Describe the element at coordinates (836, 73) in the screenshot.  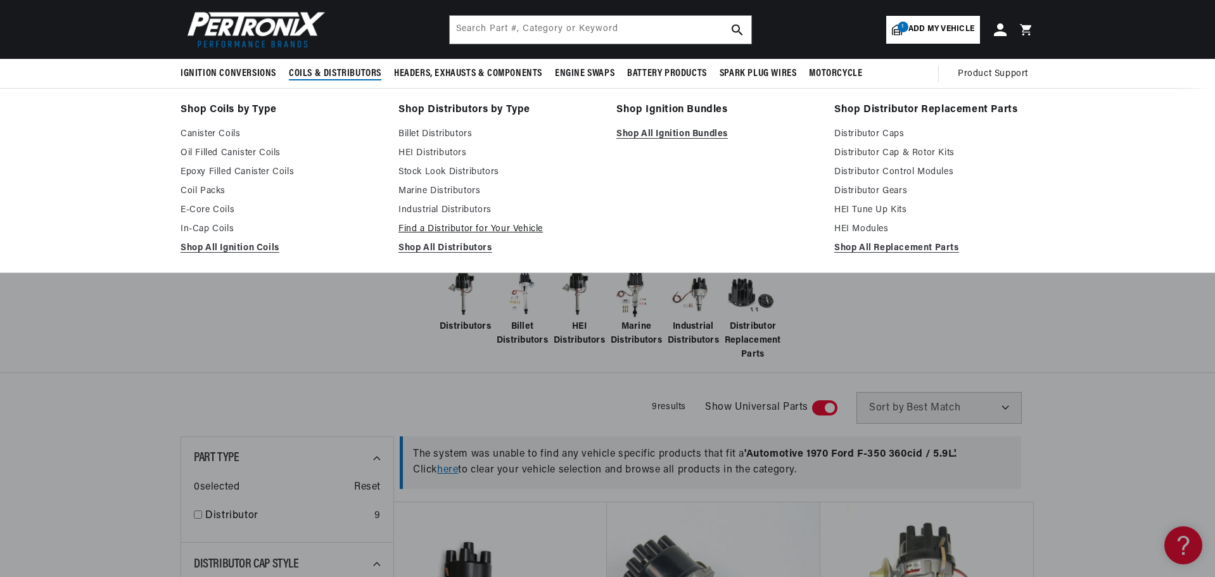
I see `summary: Motorcycle` at that location.